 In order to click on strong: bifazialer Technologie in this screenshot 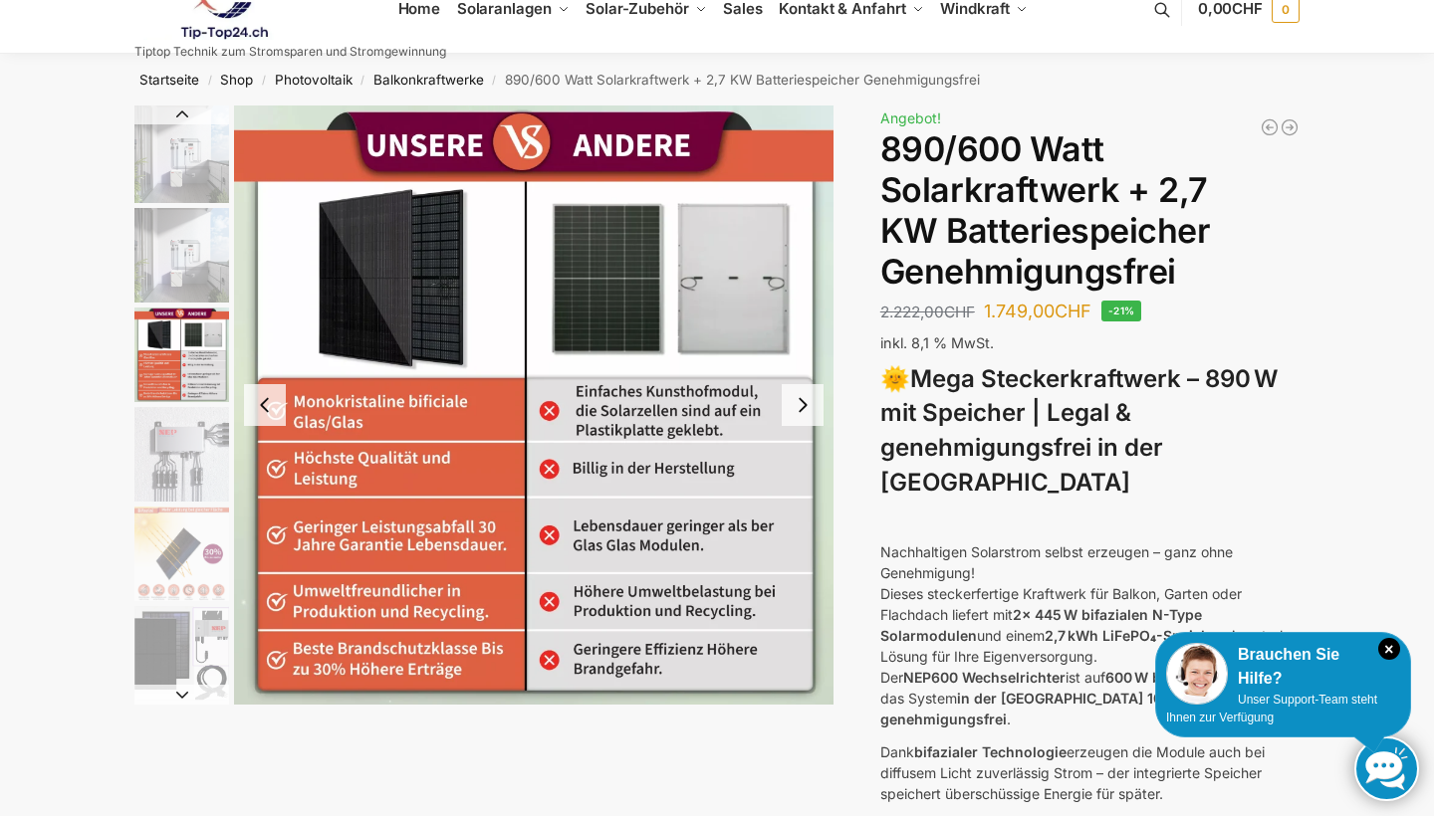, I will do `click(990, 752)`.